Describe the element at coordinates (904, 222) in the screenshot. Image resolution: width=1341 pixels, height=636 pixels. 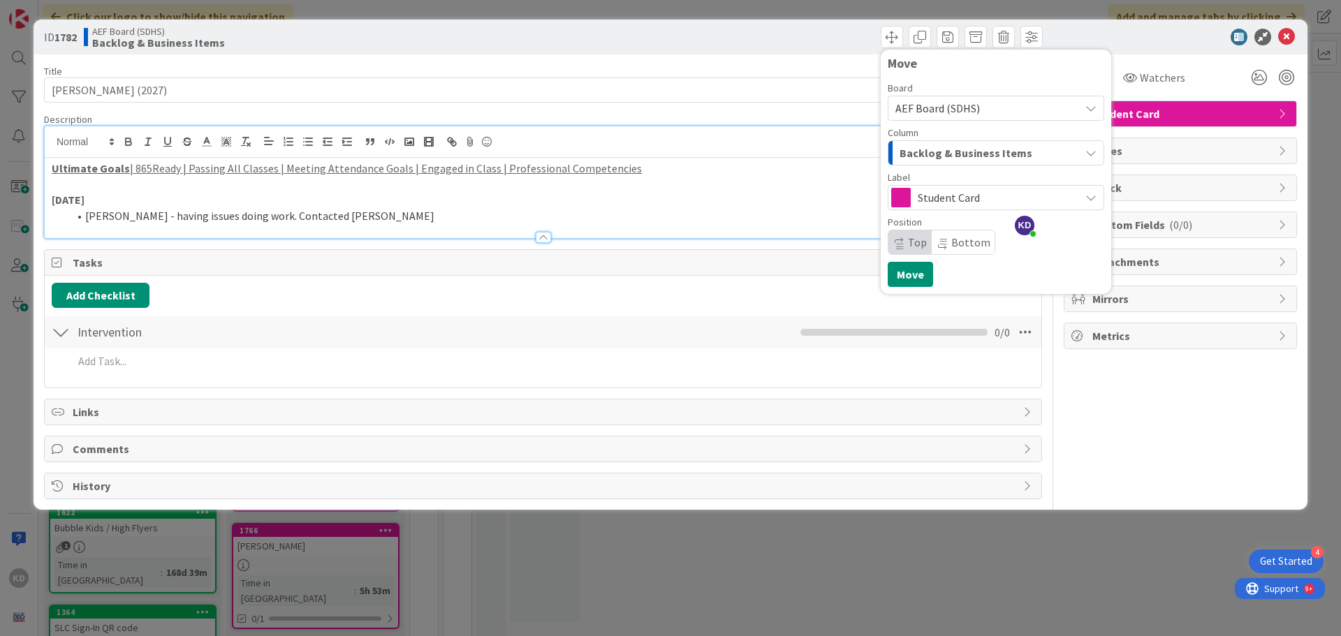
I see `span: Position` at that location.